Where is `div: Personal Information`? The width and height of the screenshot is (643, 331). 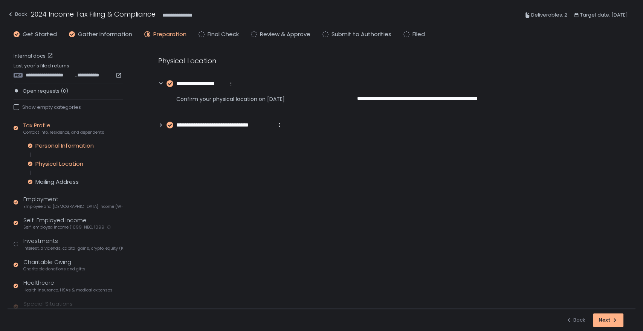
div: Personal Information is located at coordinates (64, 146).